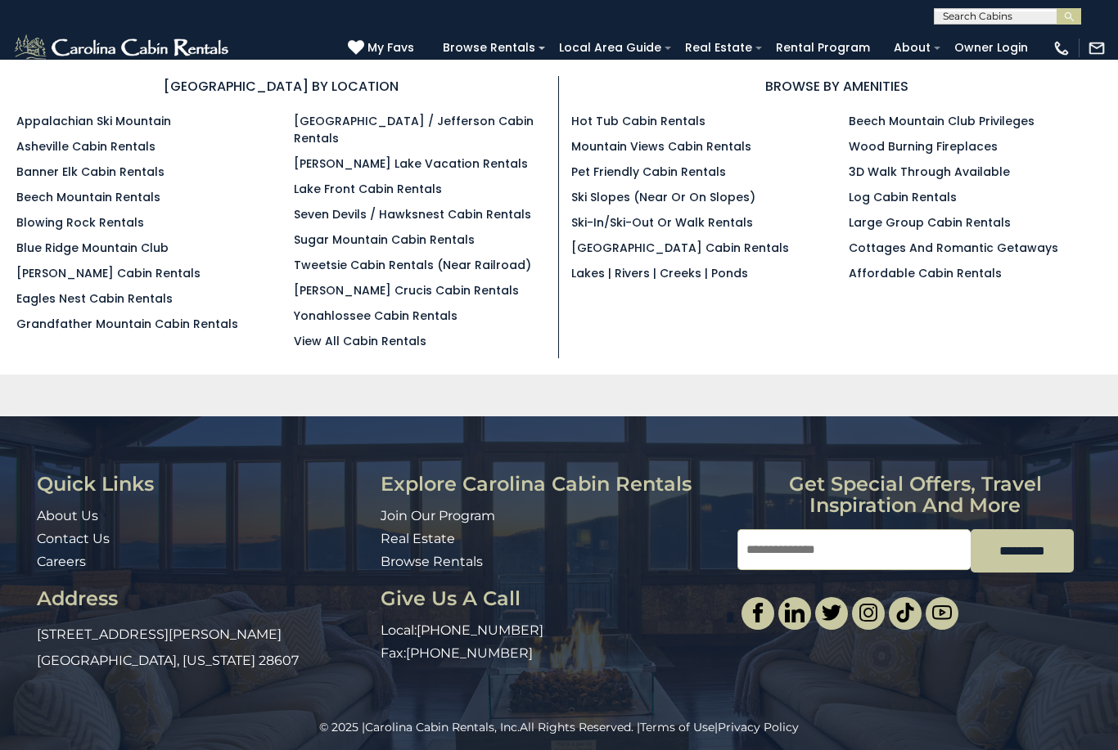  What do you see at coordinates (360, 341) in the screenshot?
I see `a: View All Cabin Rentals` at bounding box center [360, 341].